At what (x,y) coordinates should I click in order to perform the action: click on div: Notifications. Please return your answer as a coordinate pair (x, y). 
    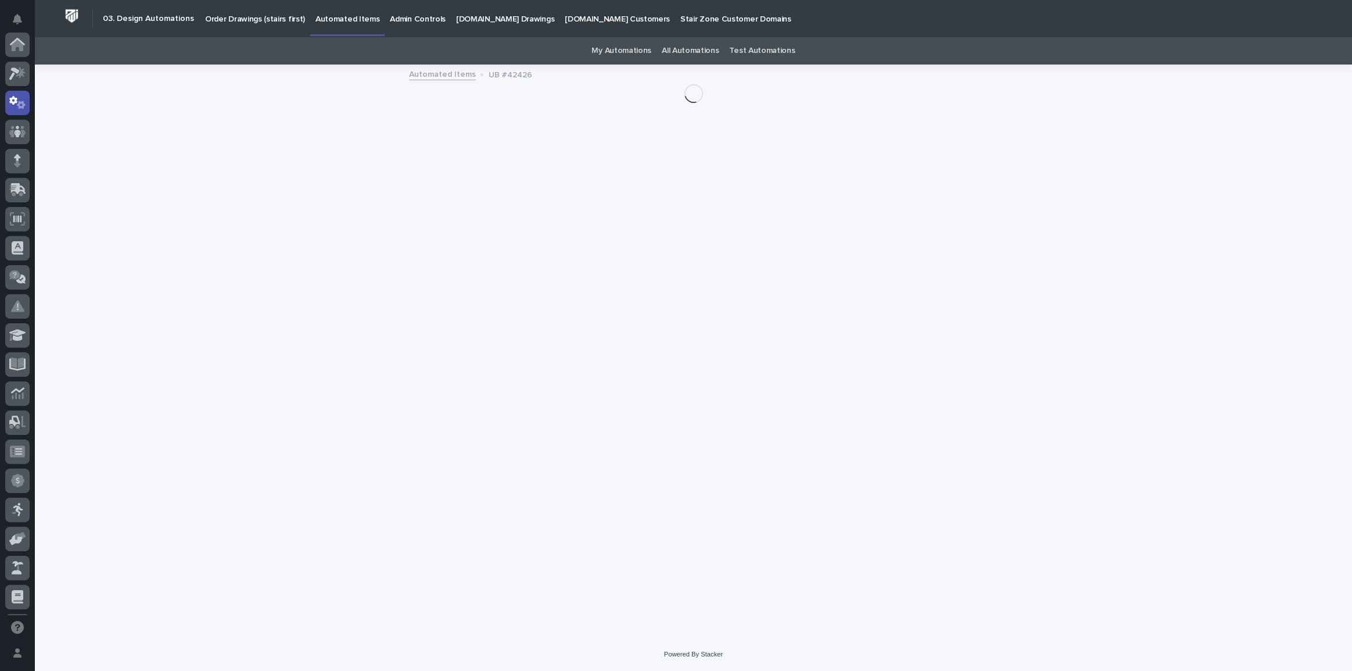
    Looking at the image, I should click on (22, 23).